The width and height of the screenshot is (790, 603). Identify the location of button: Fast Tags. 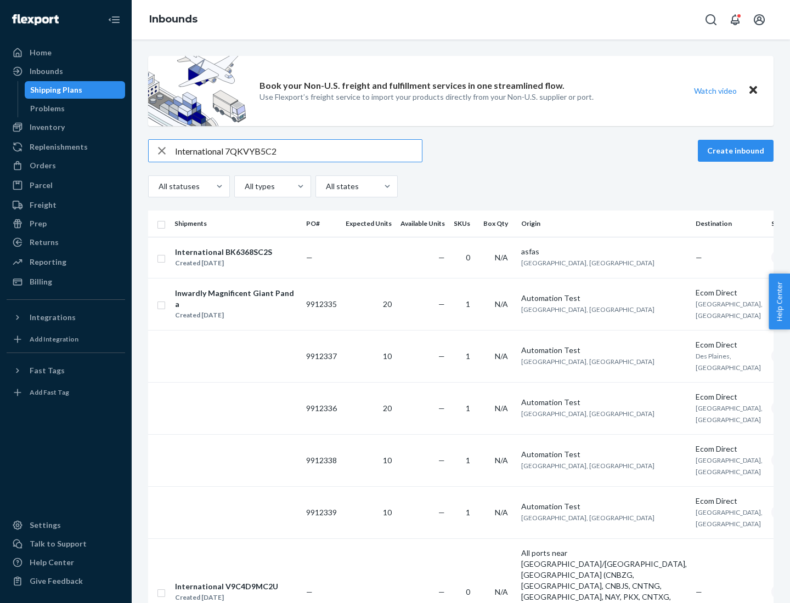
(66, 371).